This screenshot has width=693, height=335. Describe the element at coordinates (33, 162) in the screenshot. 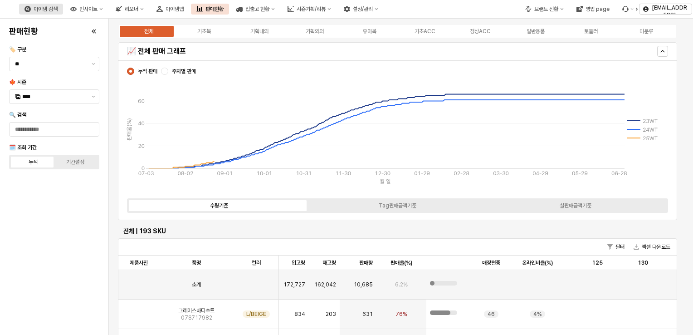

I see `div: 누적` at that location.